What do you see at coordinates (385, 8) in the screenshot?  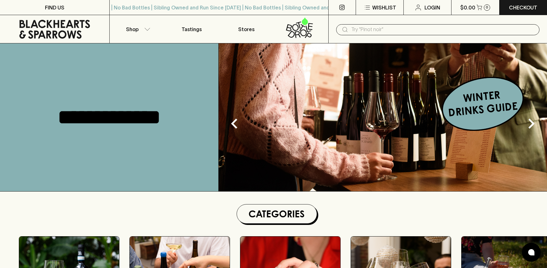 I see `p: Wishlist` at bounding box center [385, 8].